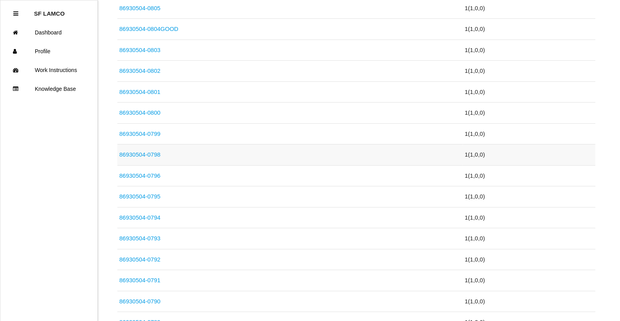  Describe the element at coordinates (140, 175) in the screenshot. I see `a: 86930504-0796` at that location.